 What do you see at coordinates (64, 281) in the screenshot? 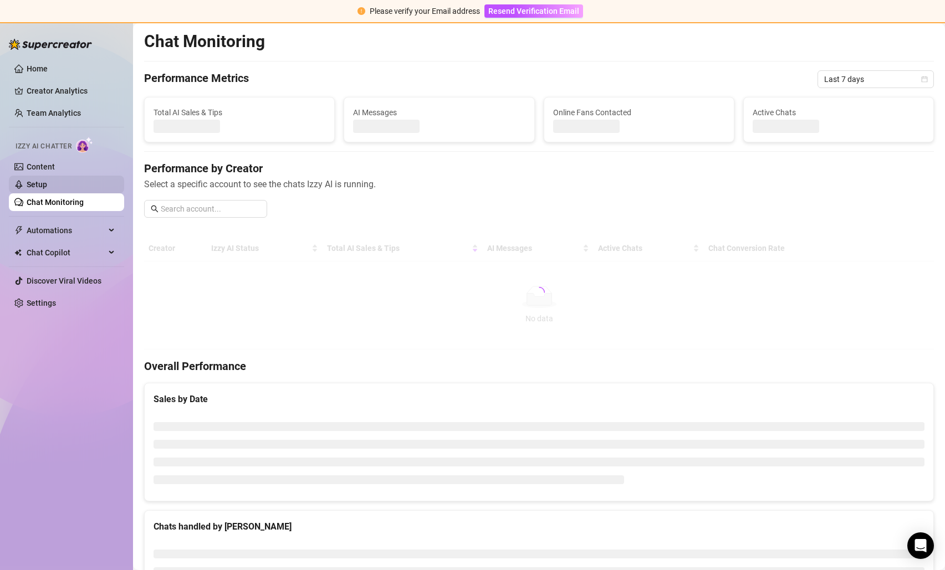
I see `a: Discover Viral Videos` at bounding box center [64, 281].